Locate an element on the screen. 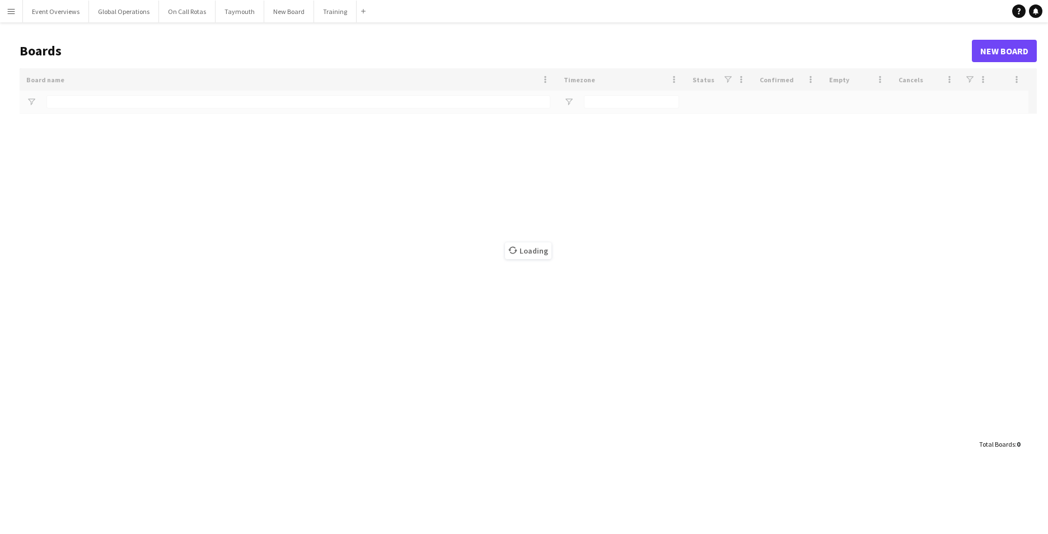 This screenshot has height=534, width=1048. span: Total Boards is located at coordinates (997, 444).